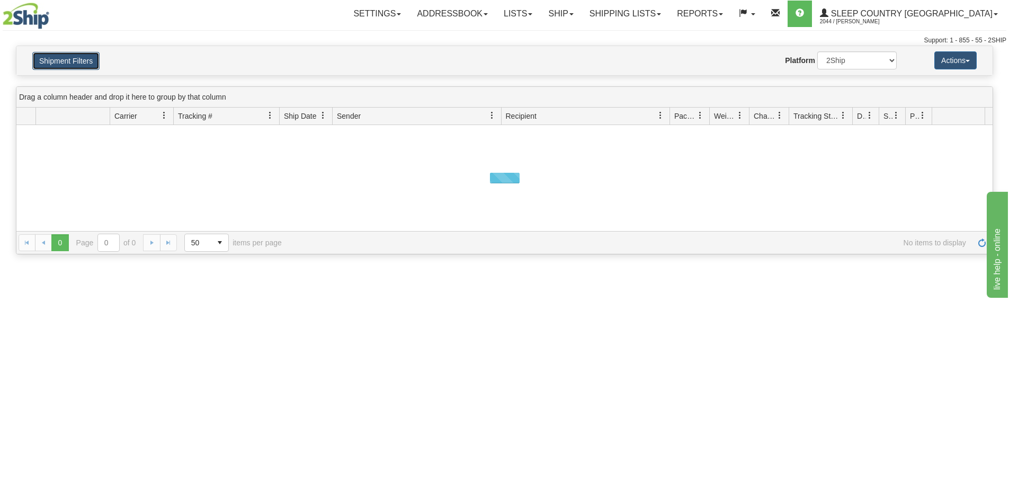 The height and width of the screenshot is (487, 1009). I want to click on span: Carrier, so click(126, 116).